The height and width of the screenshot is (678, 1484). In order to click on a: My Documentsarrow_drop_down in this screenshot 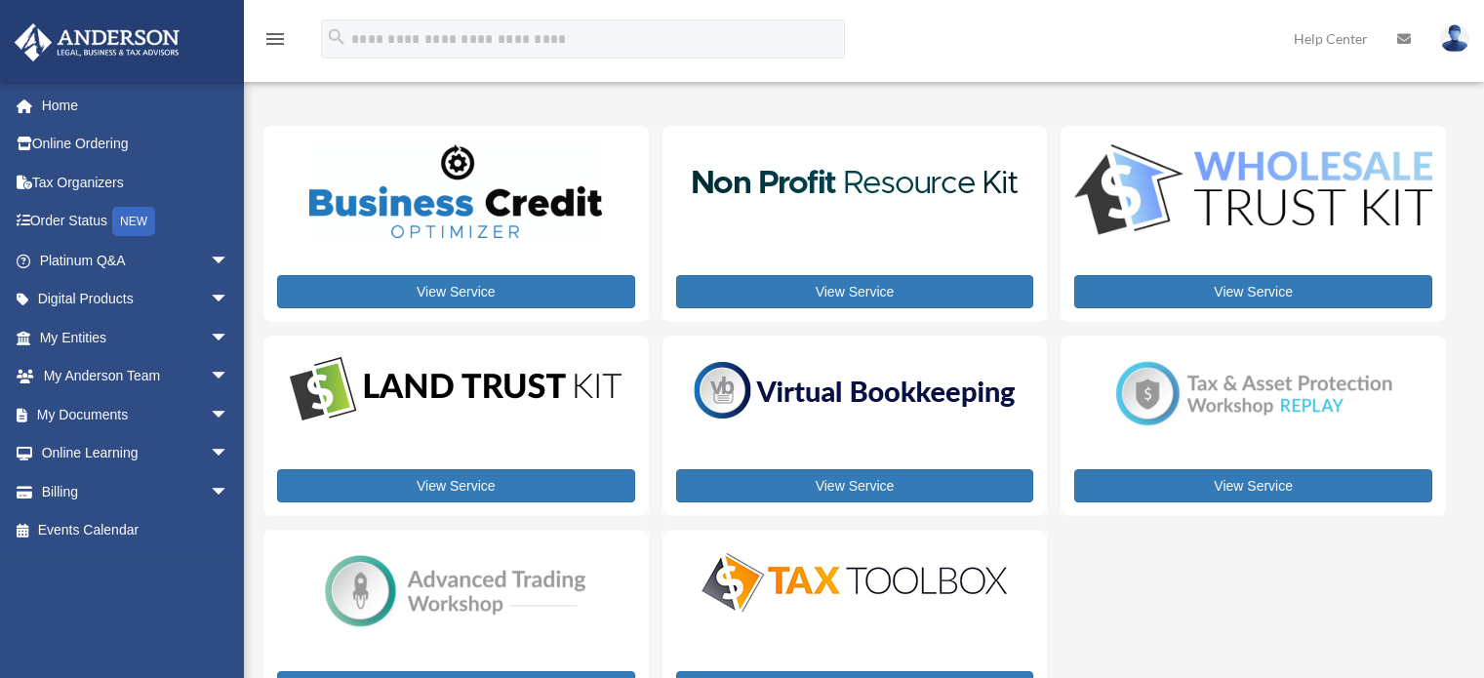, I will do `click(136, 415)`.